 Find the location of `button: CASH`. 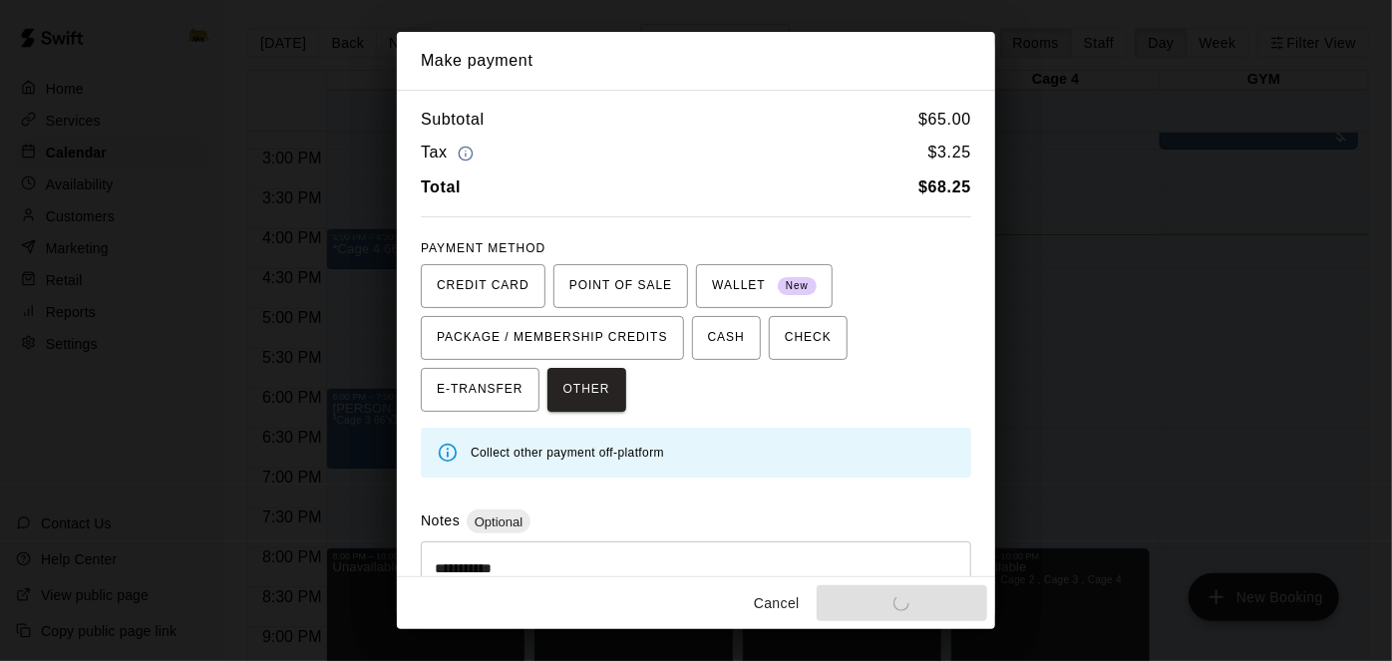

button: CASH is located at coordinates (726, 338).